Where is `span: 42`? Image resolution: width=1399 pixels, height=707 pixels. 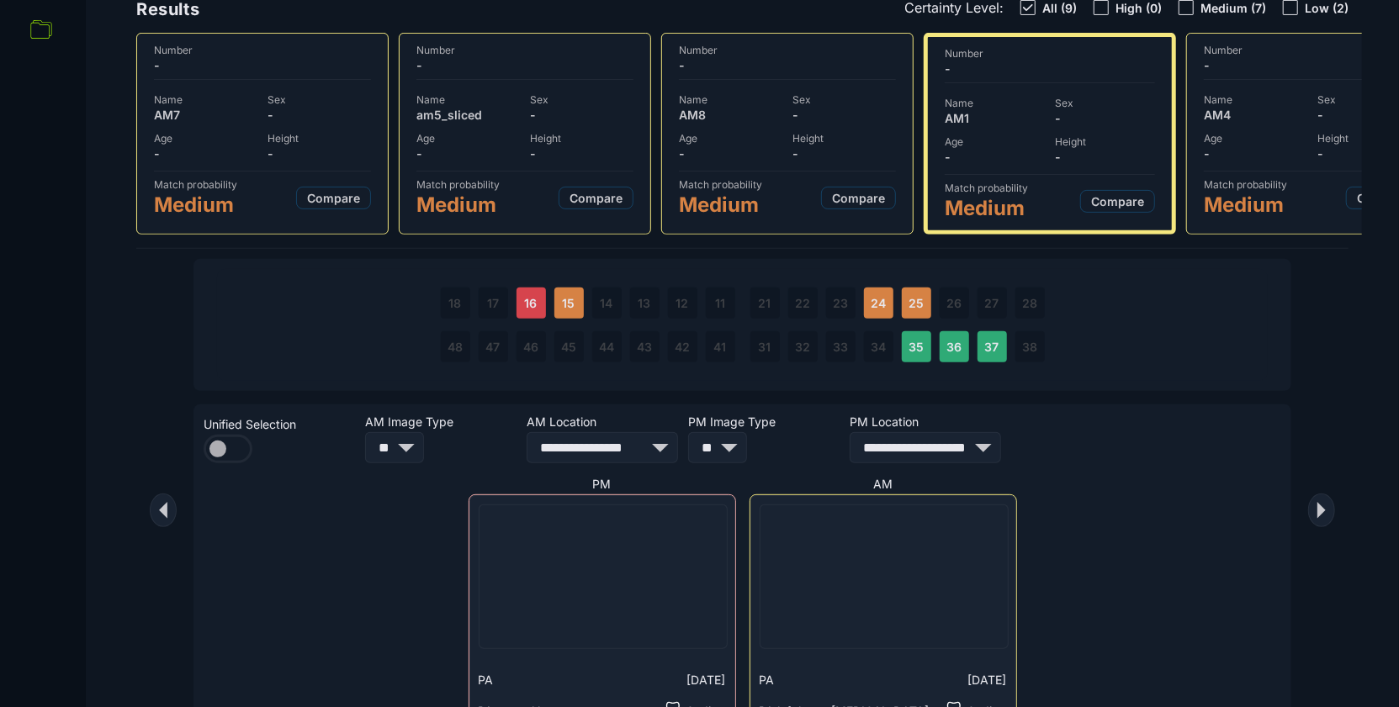
span: 42 is located at coordinates (682, 347).